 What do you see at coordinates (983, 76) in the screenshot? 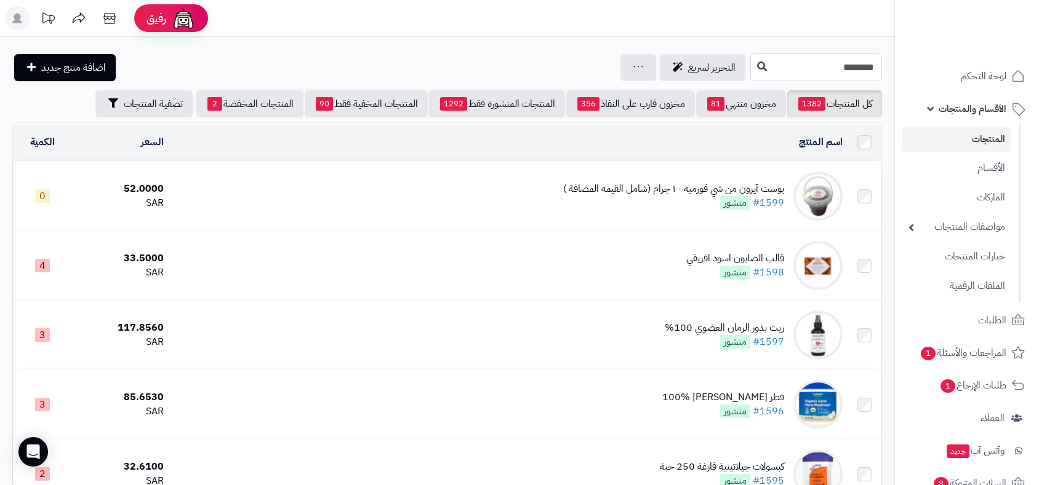
I see `span: لوحة التحكم` at bounding box center [983, 76].